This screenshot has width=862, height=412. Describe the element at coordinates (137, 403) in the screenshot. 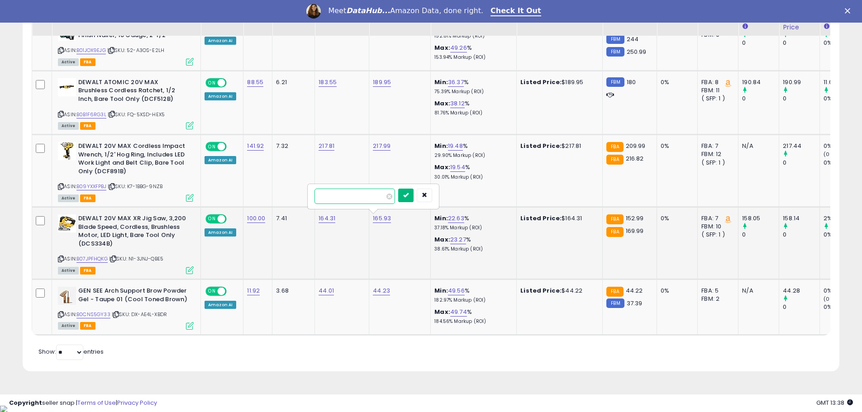

I see `a: Privacy Policy` at that location.